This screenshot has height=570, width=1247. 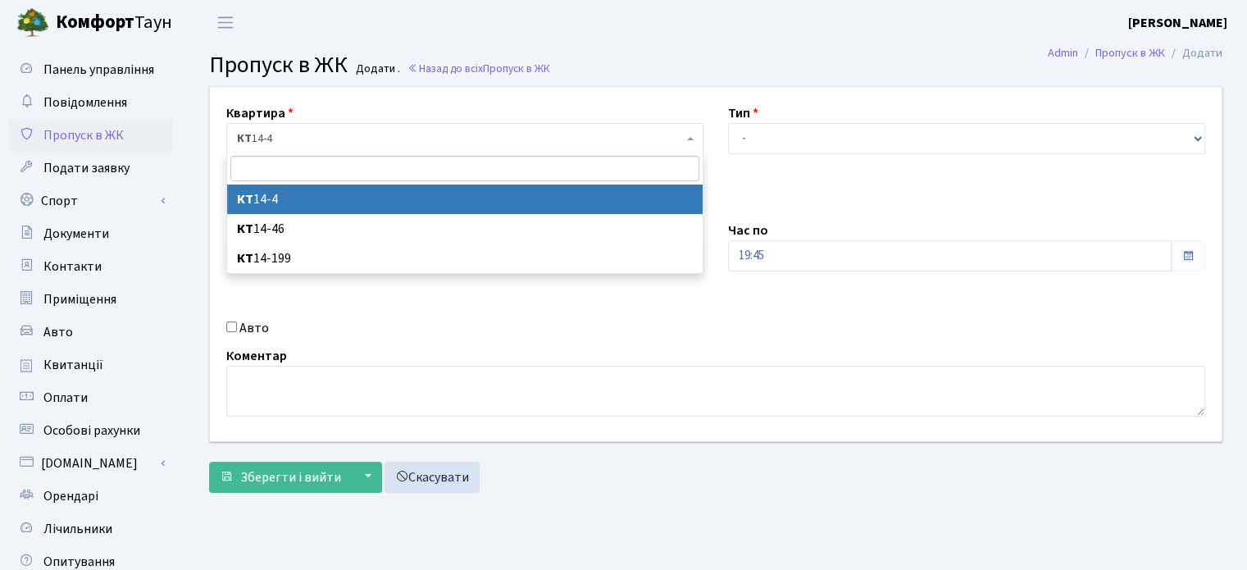 I want to click on span: Авто, so click(x=58, y=332).